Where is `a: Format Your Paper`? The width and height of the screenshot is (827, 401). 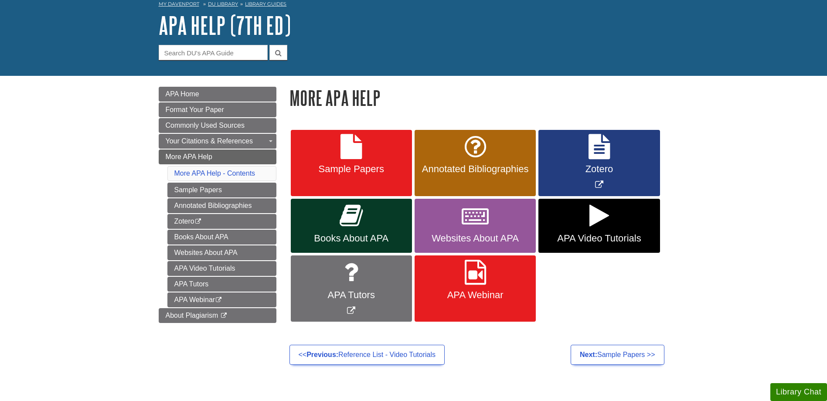
a: Format Your Paper is located at coordinates (218, 110).